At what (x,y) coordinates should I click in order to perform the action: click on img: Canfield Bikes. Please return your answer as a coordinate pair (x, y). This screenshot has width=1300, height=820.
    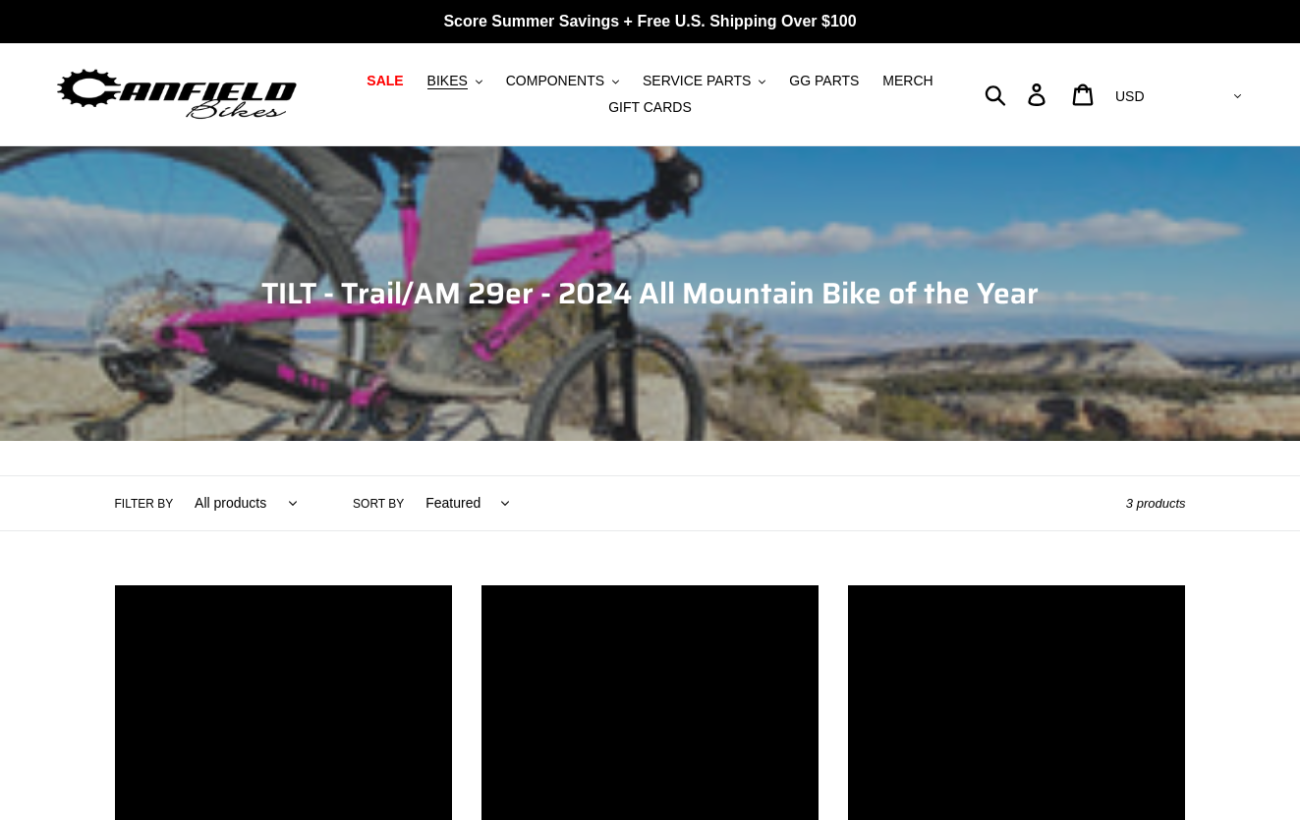
    Looking at the image, I should click on (177, 94).